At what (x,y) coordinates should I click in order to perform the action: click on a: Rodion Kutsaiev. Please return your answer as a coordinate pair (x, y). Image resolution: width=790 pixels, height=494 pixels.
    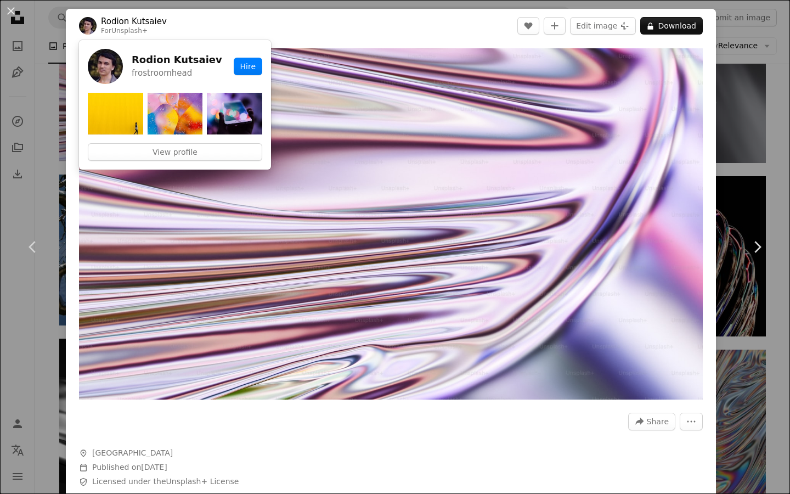
    Looking at the image, I should click on (134, 21).